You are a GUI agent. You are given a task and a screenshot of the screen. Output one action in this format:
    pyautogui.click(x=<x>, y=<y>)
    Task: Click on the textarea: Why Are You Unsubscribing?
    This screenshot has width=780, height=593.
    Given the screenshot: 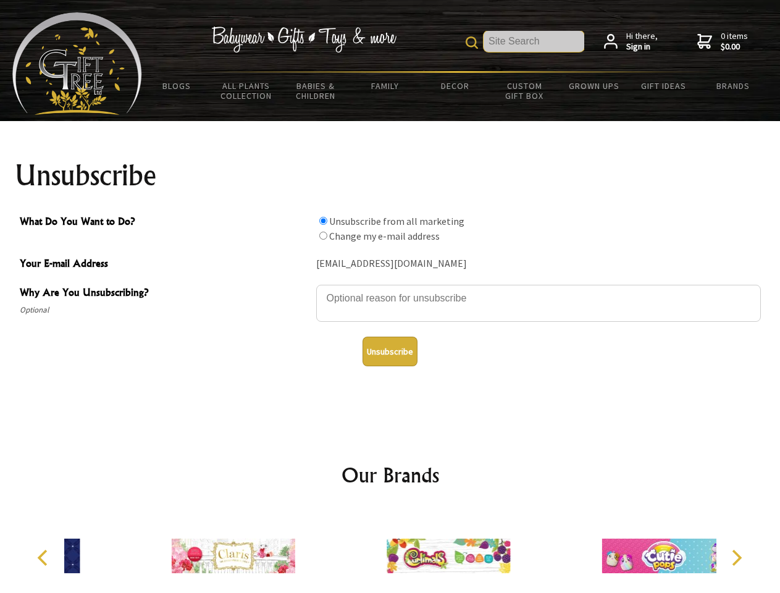 What is the action you would take?
    pyautogui.click(x=539, y=303)
    